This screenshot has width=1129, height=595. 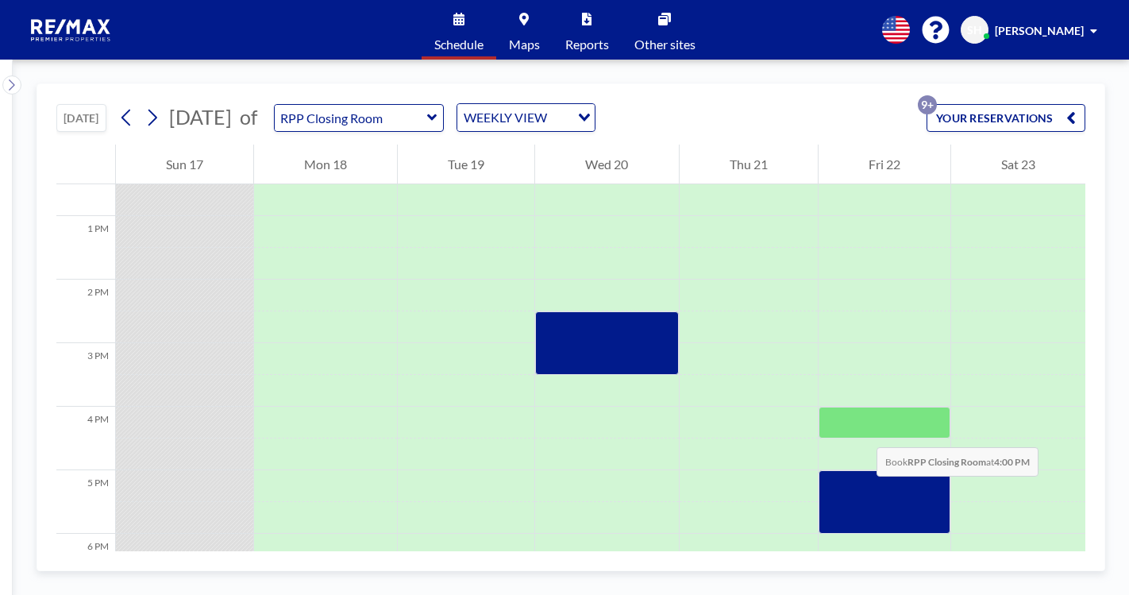 What do you see at coordinates (526, 118) in the screenshot?
I see `div: Search for option` at bounding box center [526, 118].